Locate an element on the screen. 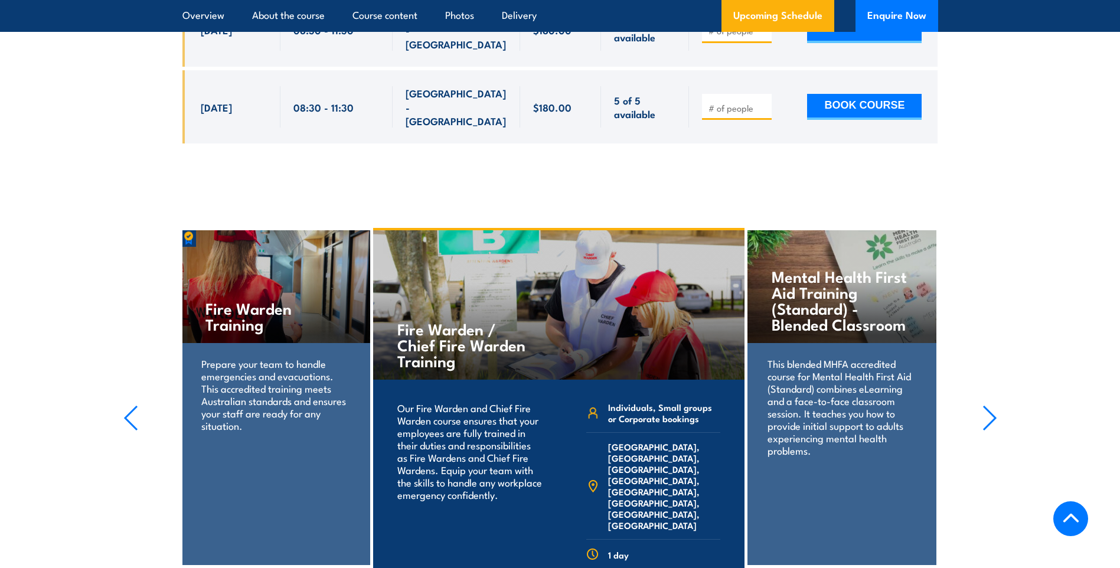 This screenshot has width=1120, height=568. h4: Mental Health First Aid Training (Standard) - Blended Classroom is located at coordinates (841, 300).